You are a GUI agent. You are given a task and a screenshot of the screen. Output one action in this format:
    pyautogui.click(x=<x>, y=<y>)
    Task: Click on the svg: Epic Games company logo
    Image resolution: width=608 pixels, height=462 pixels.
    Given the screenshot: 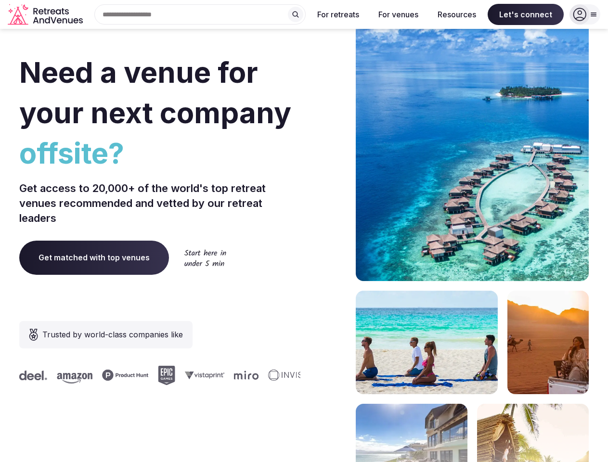 What is the action you would take?
    pyautogui.click(x=164, y=375)
    